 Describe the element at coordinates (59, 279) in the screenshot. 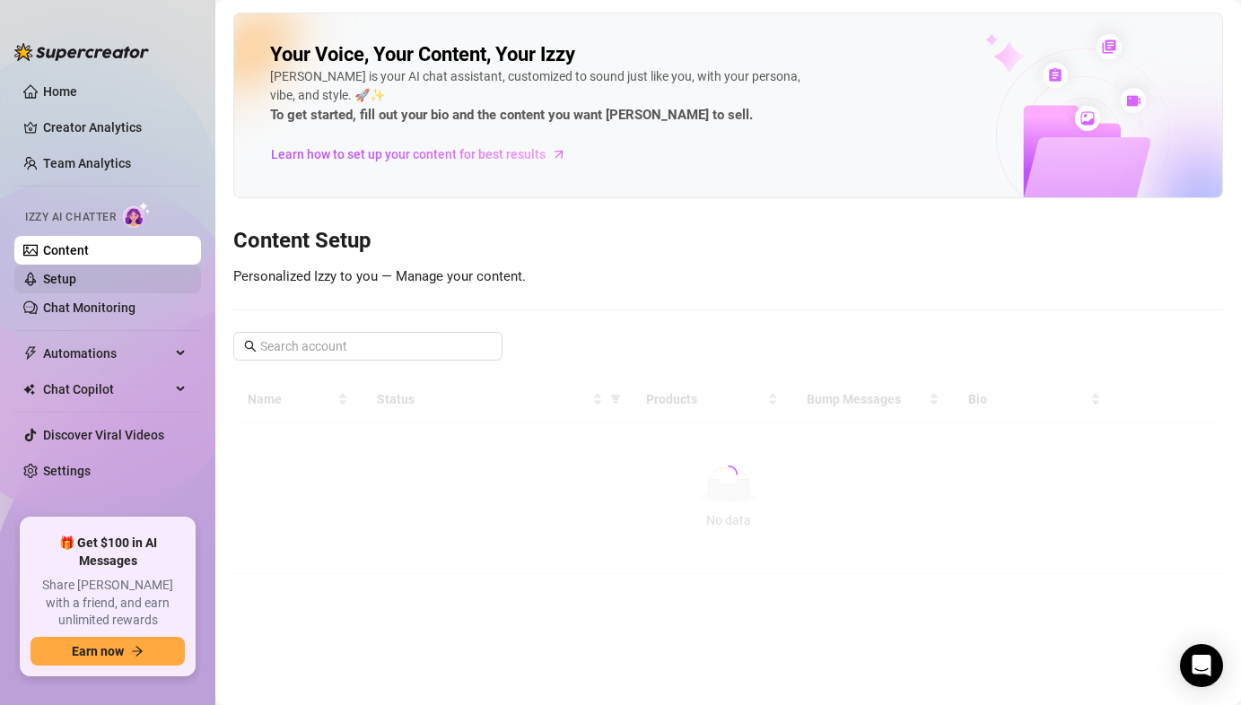

I see `a: Setup` at that location.